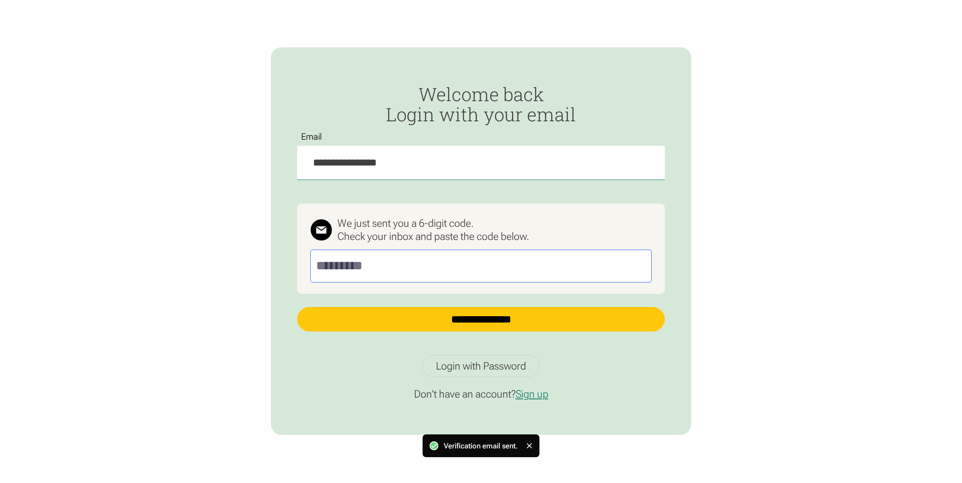 This screenshot has height=483, width=962. What do you see at coordinates (481, 104) in the screenshot?
I see `h2: Welcome back Login with your email` at bounding box center [481, 104].